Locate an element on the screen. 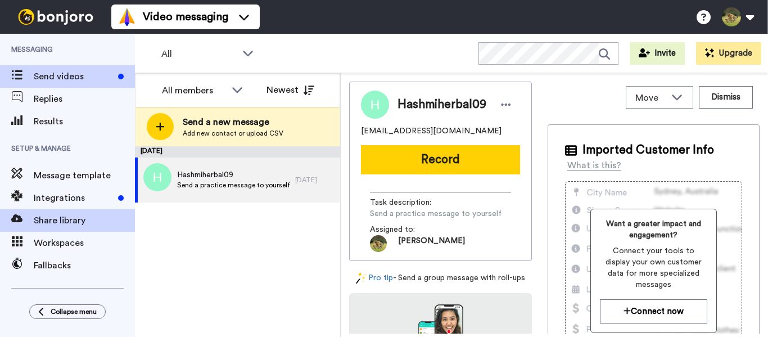 The height and width of the screenshot is (337, 768). img: ACg8ocJvcS6TeR2oDb-cqKm0CAGbpErLhA4kWwLBiJrU7FX7GqE=s96-c is located at coordinates (378, 243).